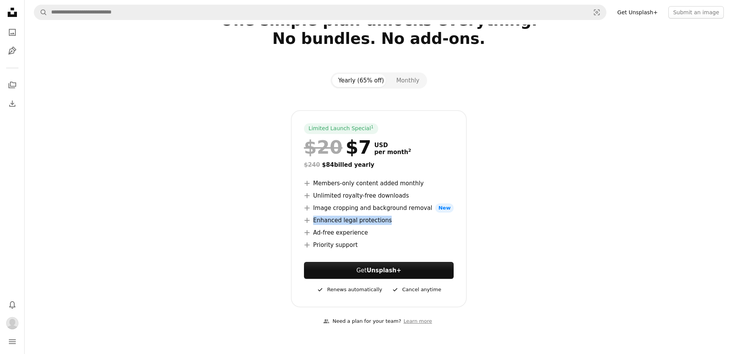 The image size is (733, 354). What do you see at coordinates (410, 150) in the screenshot?
I see `sup: 2` at bounding box center [410, 150].